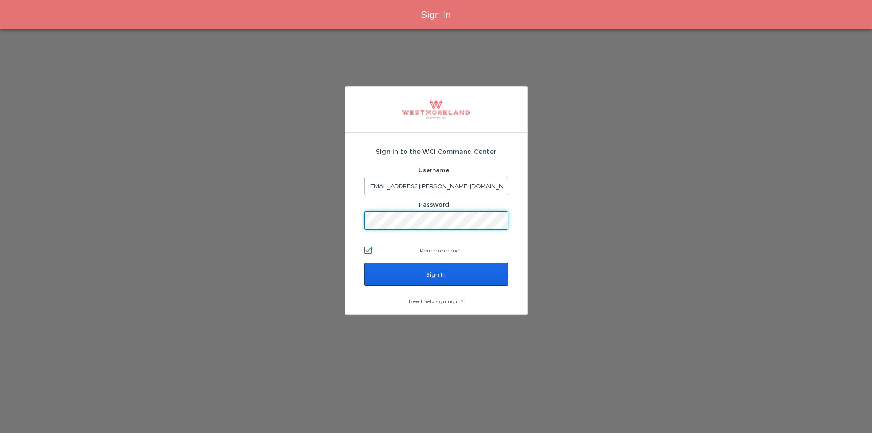  I want to click on h2: Sign in to the WCI Command Center, so click(436, 151).